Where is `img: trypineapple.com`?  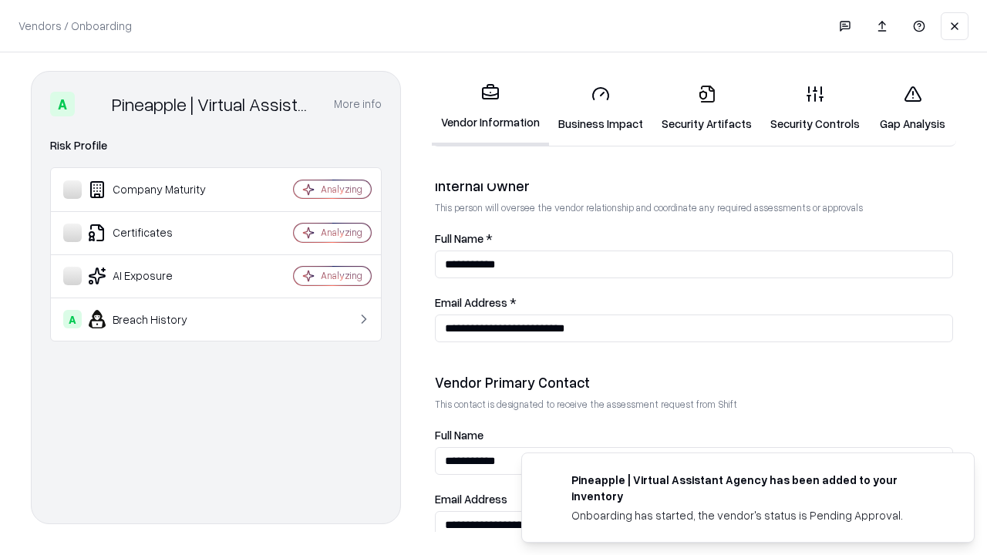
img: trypineapple.com is located at coordinates (550, 481).